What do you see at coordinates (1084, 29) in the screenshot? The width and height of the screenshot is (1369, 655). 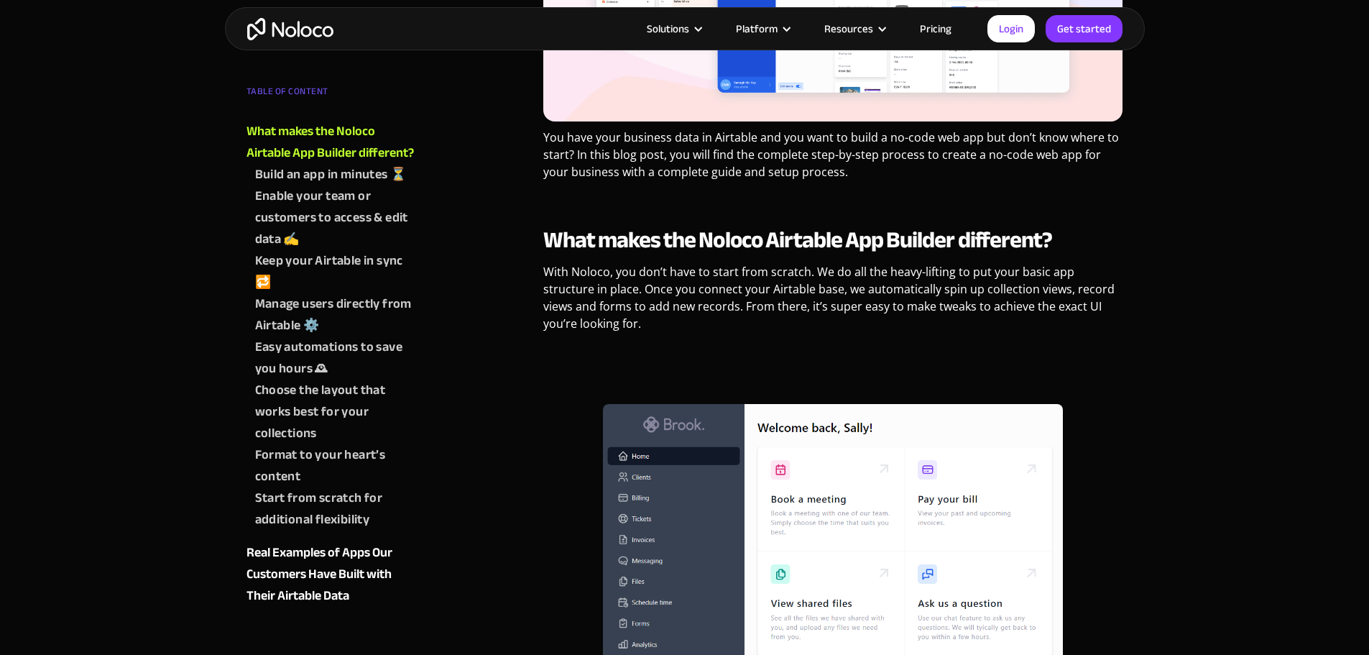 I see `a: Get started` at bounding box center [1084, 29].